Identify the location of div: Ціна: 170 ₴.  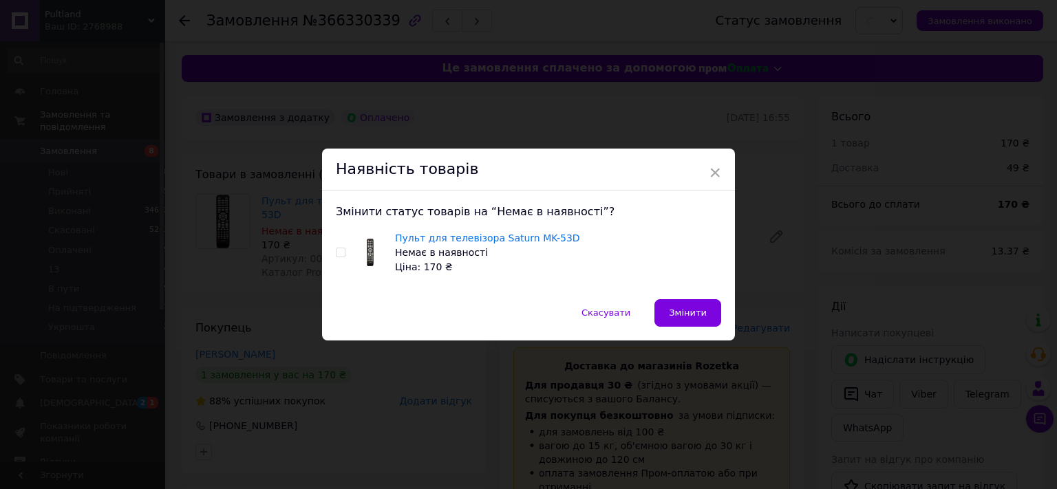
(487, 267).